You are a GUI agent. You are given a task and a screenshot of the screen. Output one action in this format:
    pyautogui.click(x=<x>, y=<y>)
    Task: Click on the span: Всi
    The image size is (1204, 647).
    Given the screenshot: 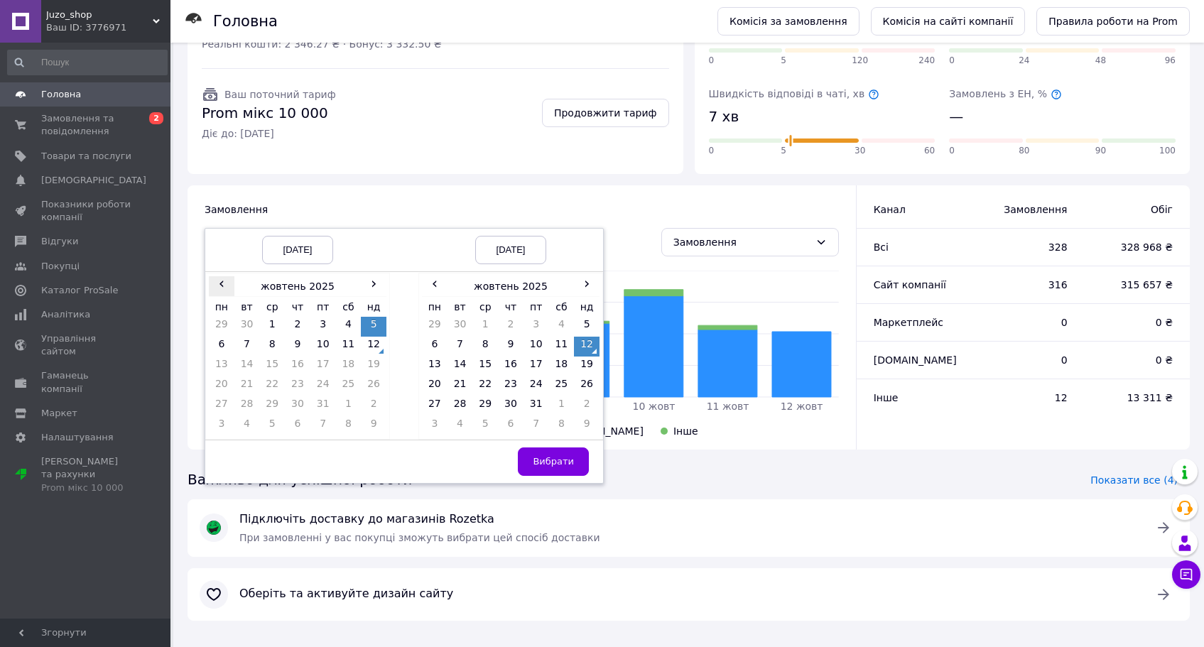 What is the action you would take?
    pyautogui.click(x=881, y=247)
    